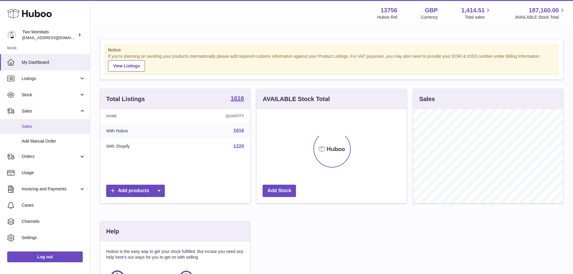 This screenshot has width=573, height=274. I want to click on div: Currency, so click(429, 17).